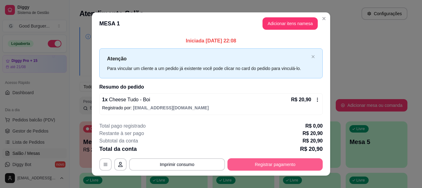 The image size is (422, 188). I want to click on span: close, so click(313, 57).